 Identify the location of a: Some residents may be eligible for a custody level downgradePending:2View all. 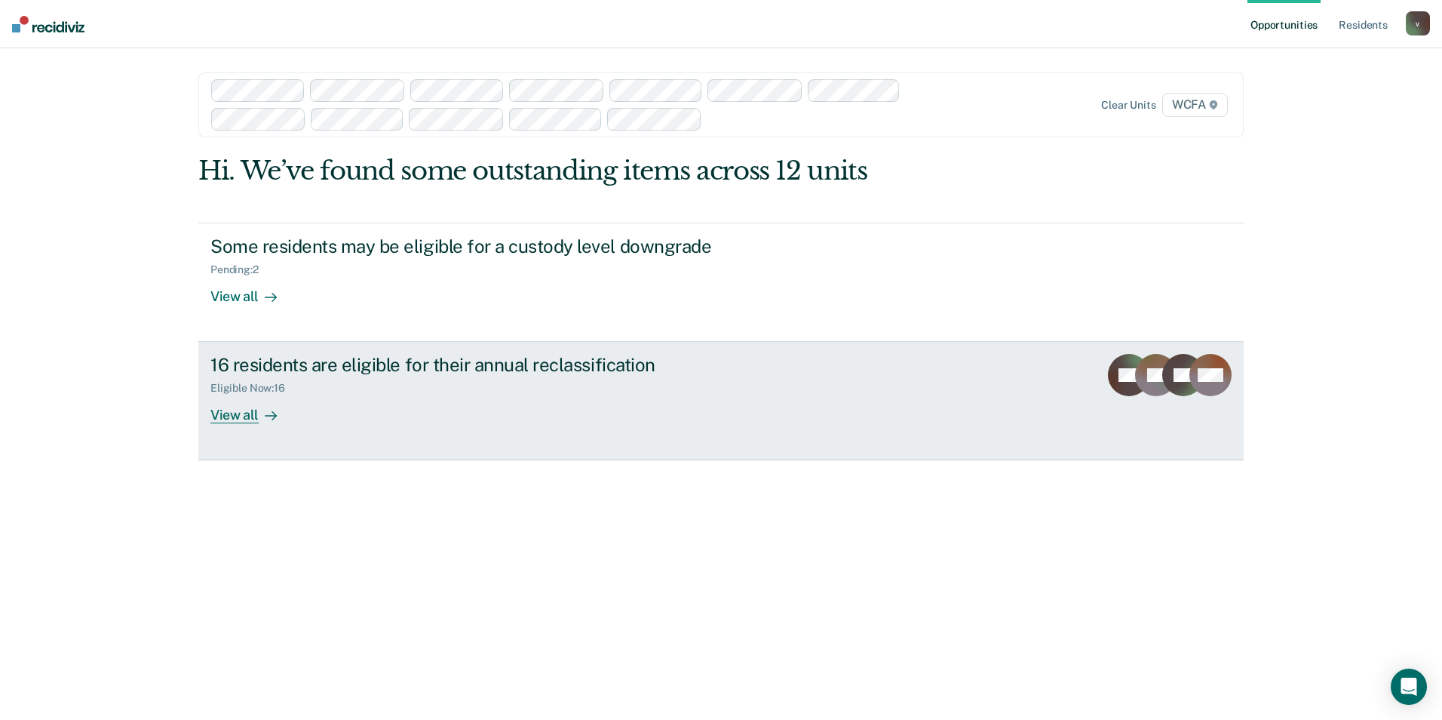
(721, 282).